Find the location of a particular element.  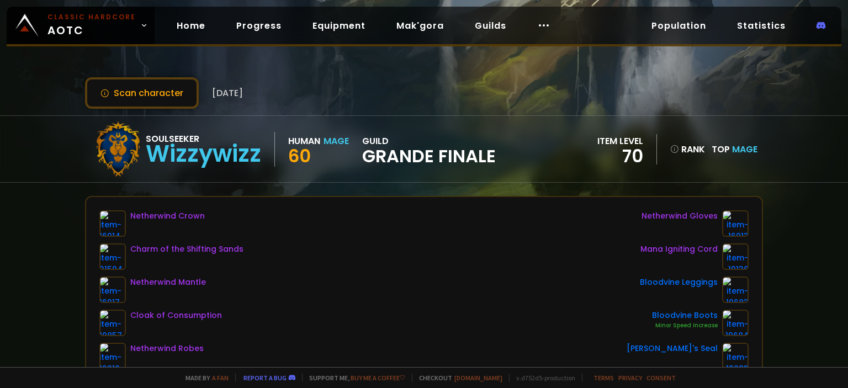

a: Buy me a coffee is located at coordinates (378, 378).